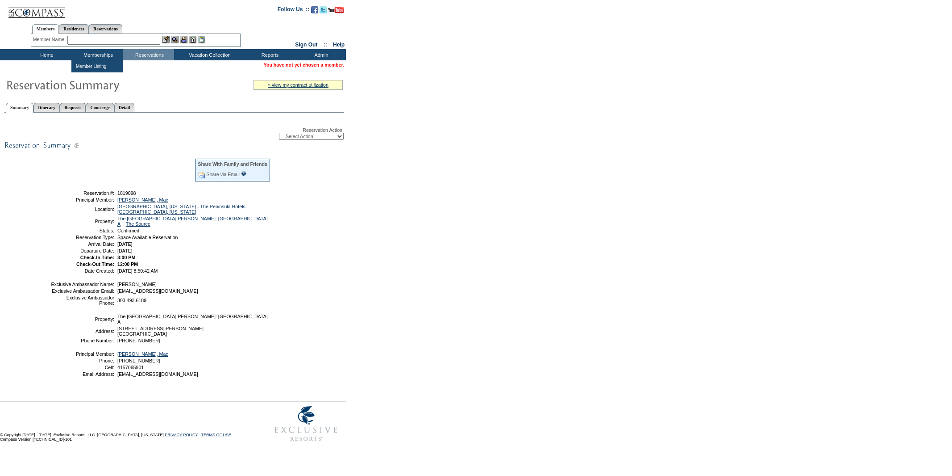  What do you see at coordinates (320, 54) in the screenshot?
I see `td: Admin` at bounding box center [320, 54].